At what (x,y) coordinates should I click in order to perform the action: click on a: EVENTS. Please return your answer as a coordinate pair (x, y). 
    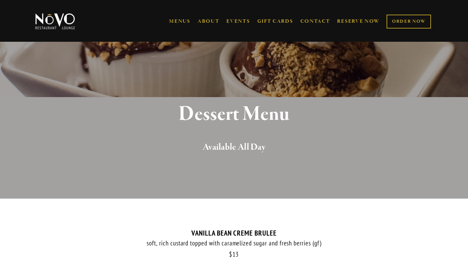
    Looking at the image, I should click on (238, 21).